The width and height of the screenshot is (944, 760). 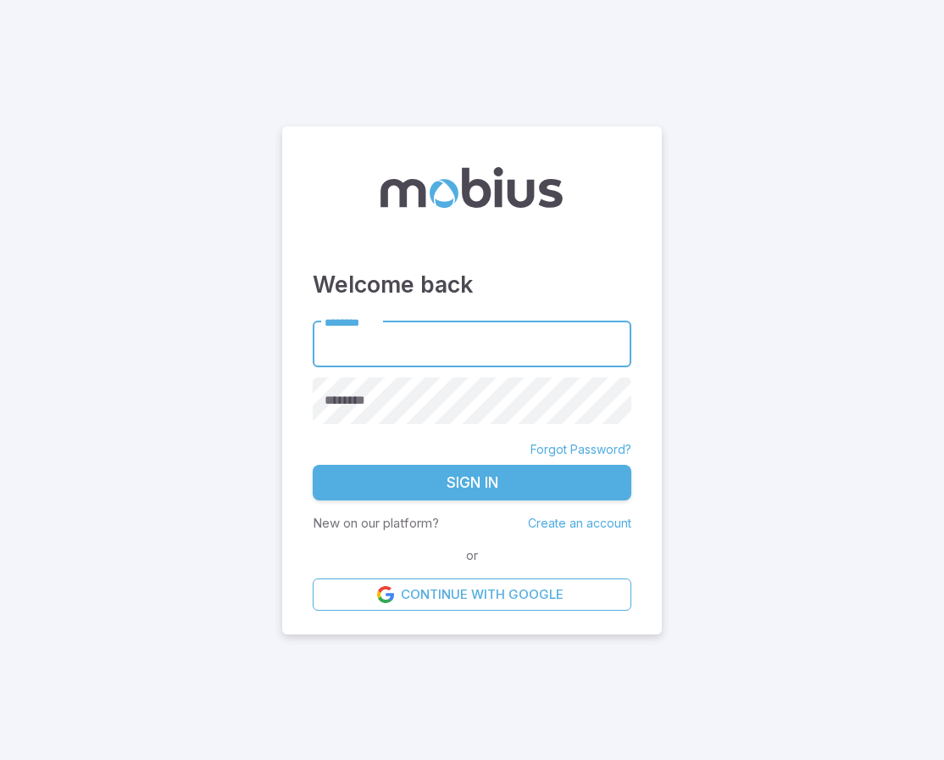 What do you see at coordinates (472, 555) in the screenshot?
I see `span: or` at bounding box center [472, 555].